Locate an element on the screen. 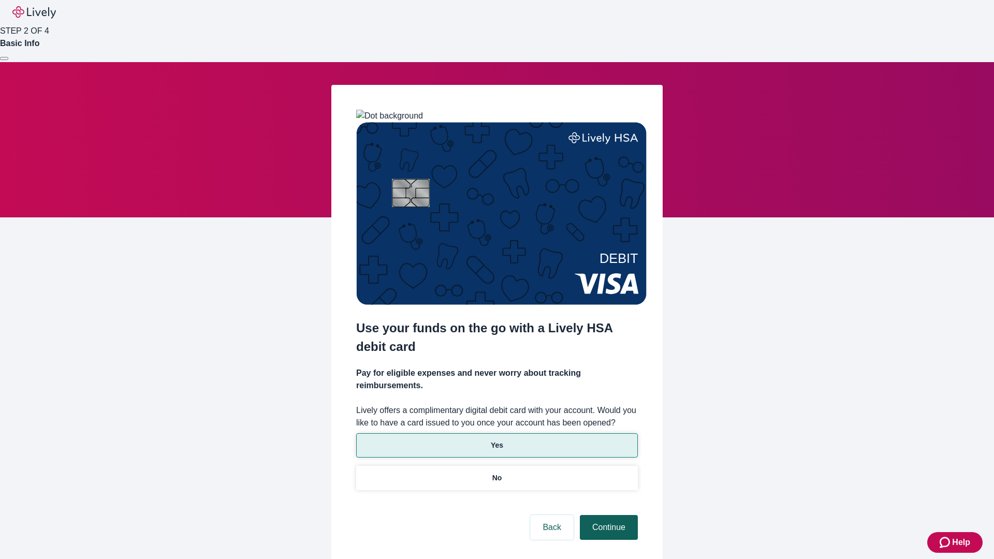 The width and height of the screenshot is (994, 559). h4: Pay for eligible expenses and never worry about tracking reimbursements. is located at coordinates (497, 380).